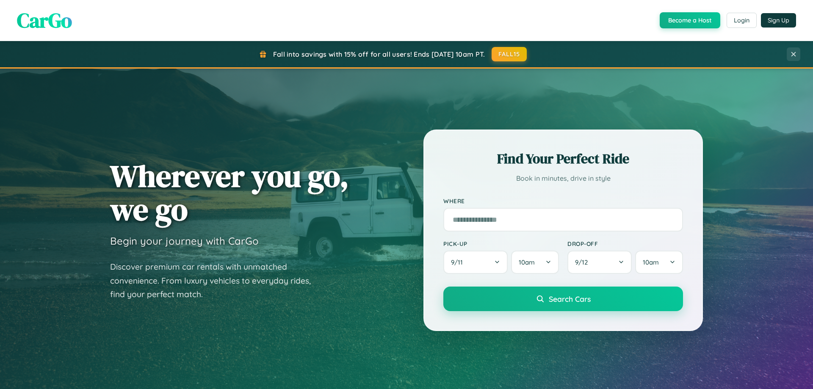 Image resolution: width=813 pixels, height=389 pixels. What do you see at coordinates (501, 244) in the screenshot?
I see `label: Pick-up` at bounding box center [501, 244].